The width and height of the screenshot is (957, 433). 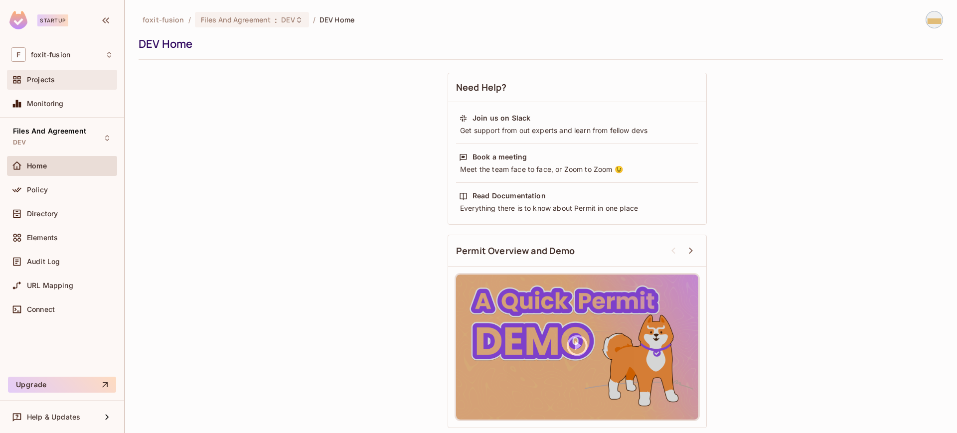 What do you see at coordinates (18, 54) in the screenshot?
I see `span: F` at bounding box center [18, 54].